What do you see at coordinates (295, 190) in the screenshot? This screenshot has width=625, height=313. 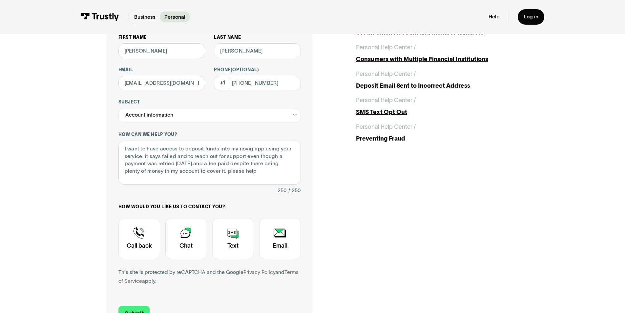 I see `div: / 250` at bounding box center [295, 190].